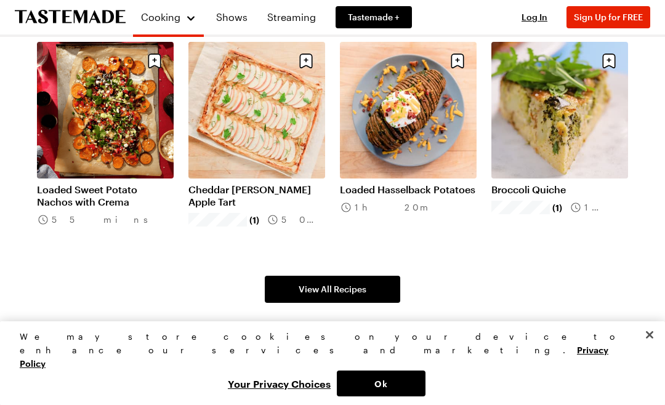 The image size is (665, 405). What do you see at coordinates (534, 17) in the screenshot?
I see `button: Log In` at bounding box center [534, 17].